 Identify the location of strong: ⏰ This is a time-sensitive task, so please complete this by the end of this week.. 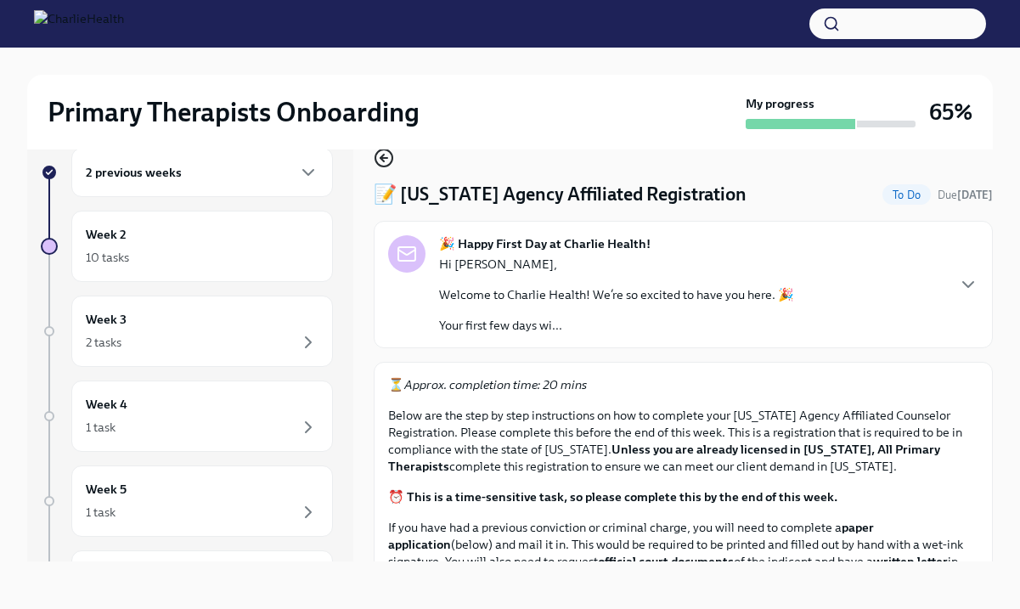
(613, 497).